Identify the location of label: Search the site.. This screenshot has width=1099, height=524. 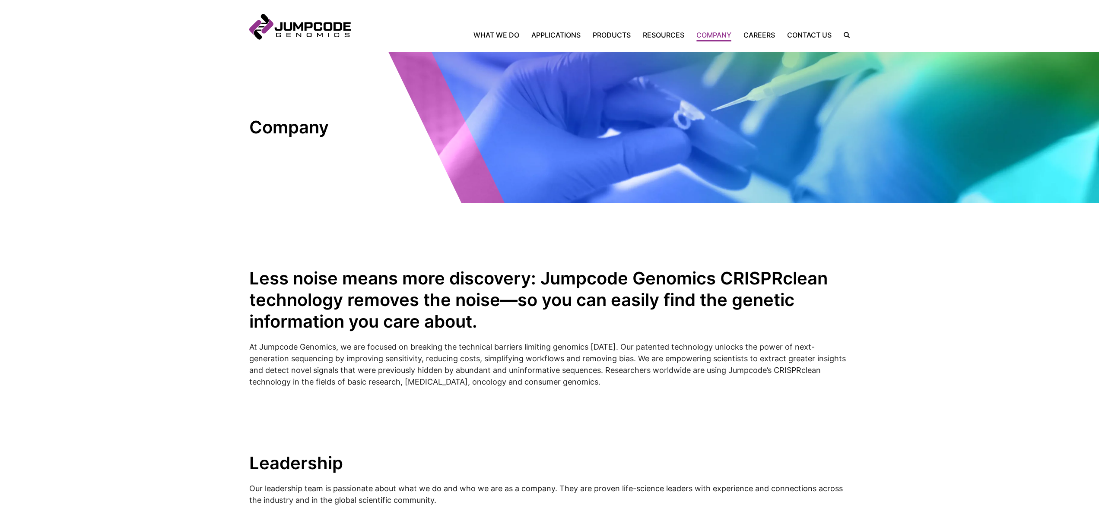
(843, 35).